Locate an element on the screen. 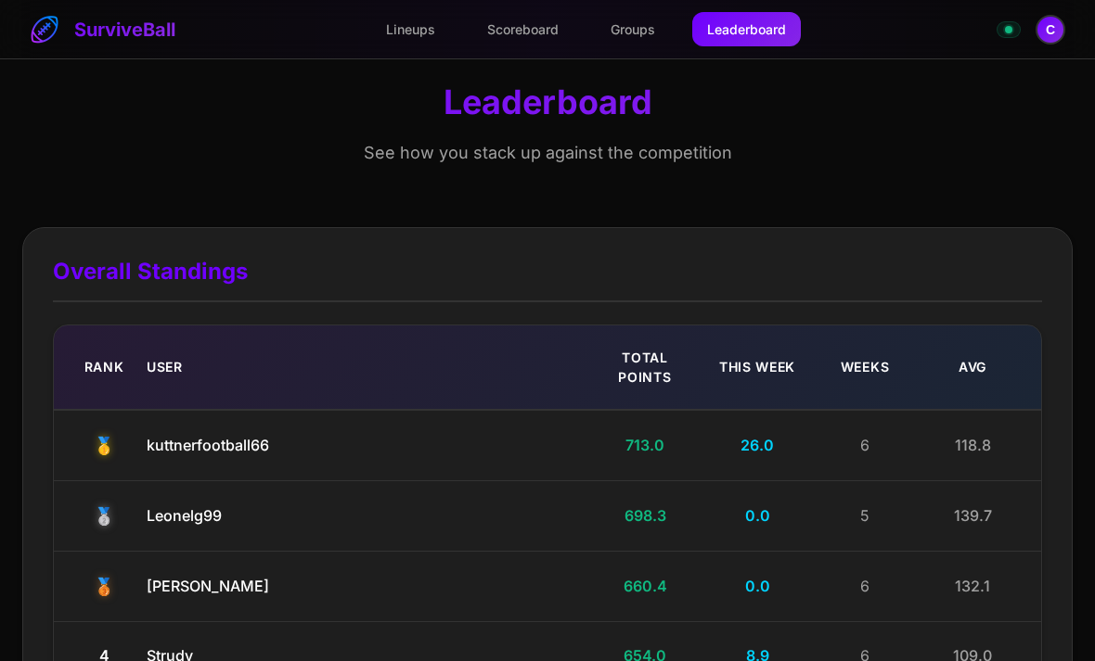 The height and width of the screenshot is (661, 1095). a: Lineups is located at coordinates (410, 29).